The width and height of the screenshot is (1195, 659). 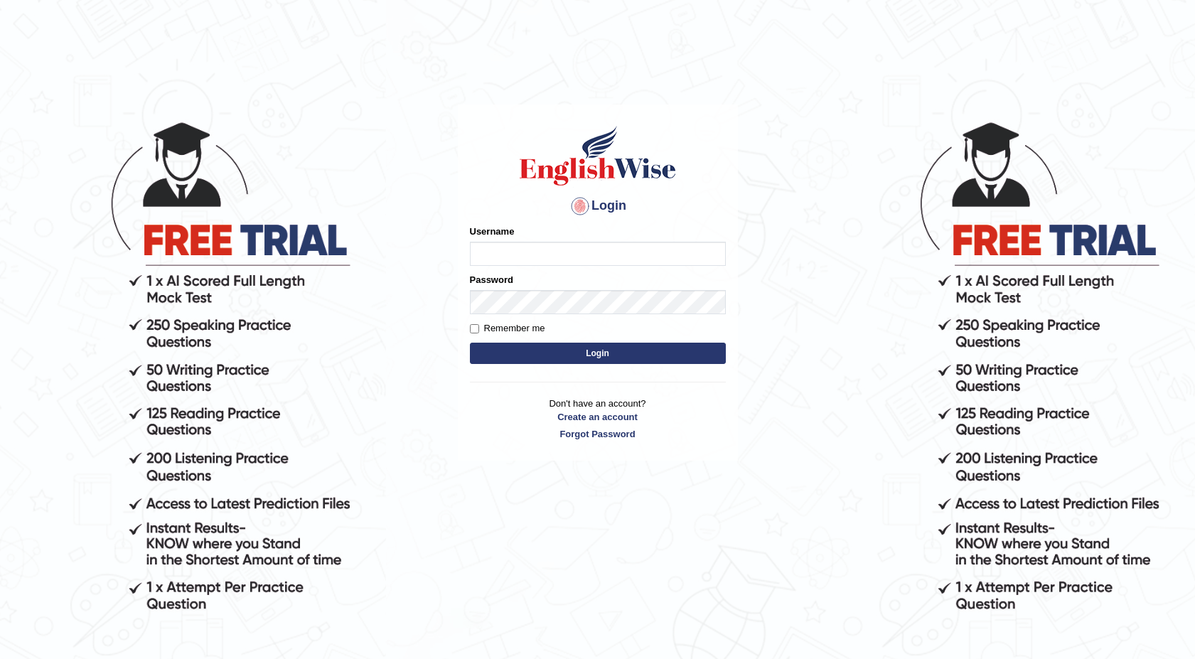 I want to click on button: Login, so click(x=598, y=353).